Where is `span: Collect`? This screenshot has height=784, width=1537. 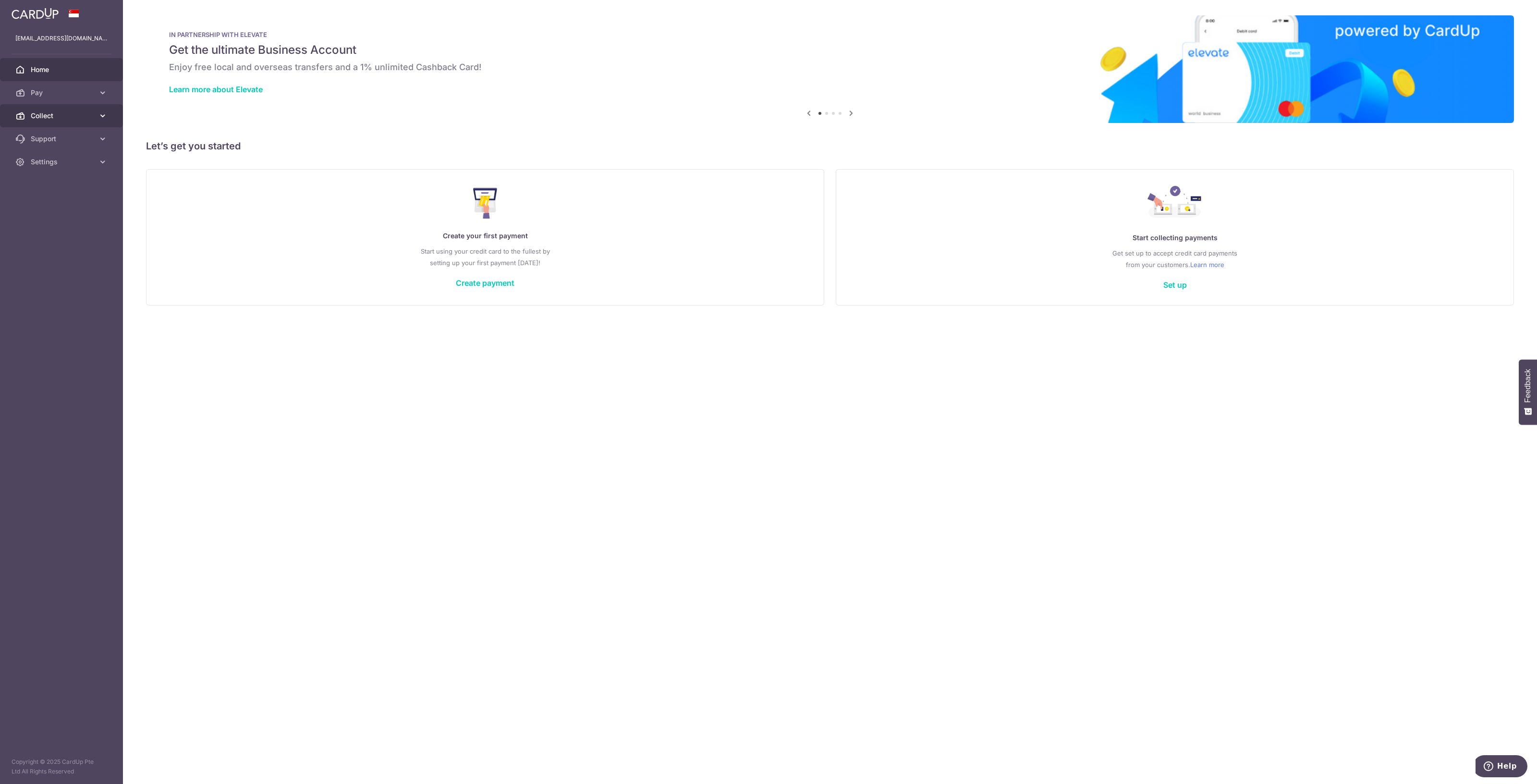 span: Collect is located at coordinates (62, 115).